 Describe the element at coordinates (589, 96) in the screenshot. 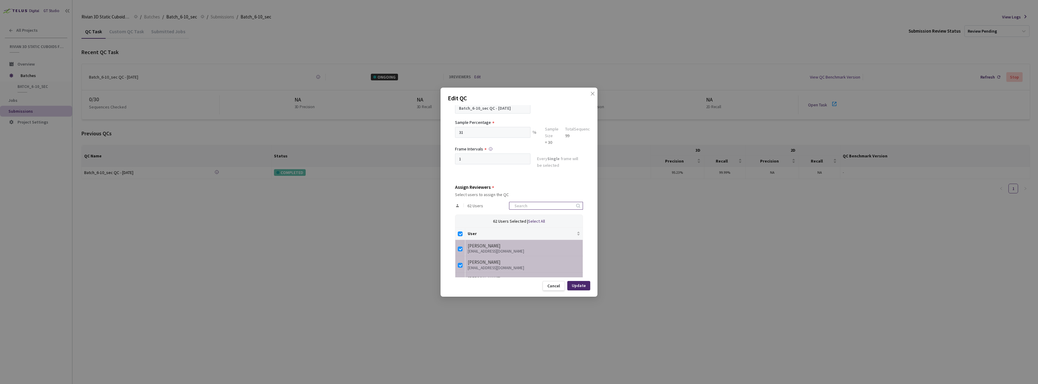

I see `button: Close` at that location.